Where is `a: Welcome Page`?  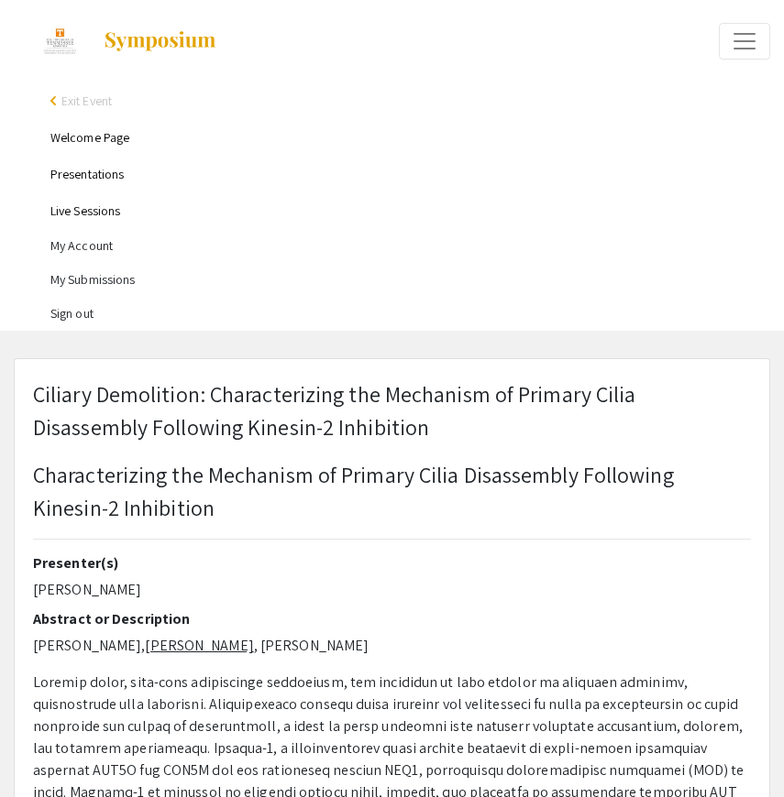 a: Welcome Page is located at coordinates (90, 137).